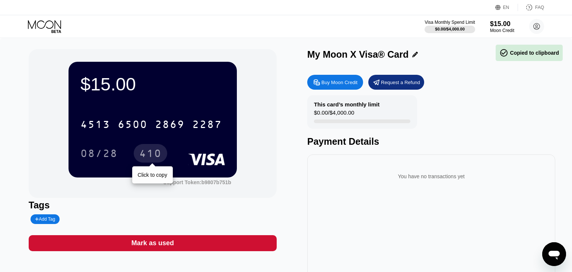 This screenshot has width=572, height=272. Describe the element at coordinates (502, 31) in the screenshot. I see `div: Moon Credit` at that location.